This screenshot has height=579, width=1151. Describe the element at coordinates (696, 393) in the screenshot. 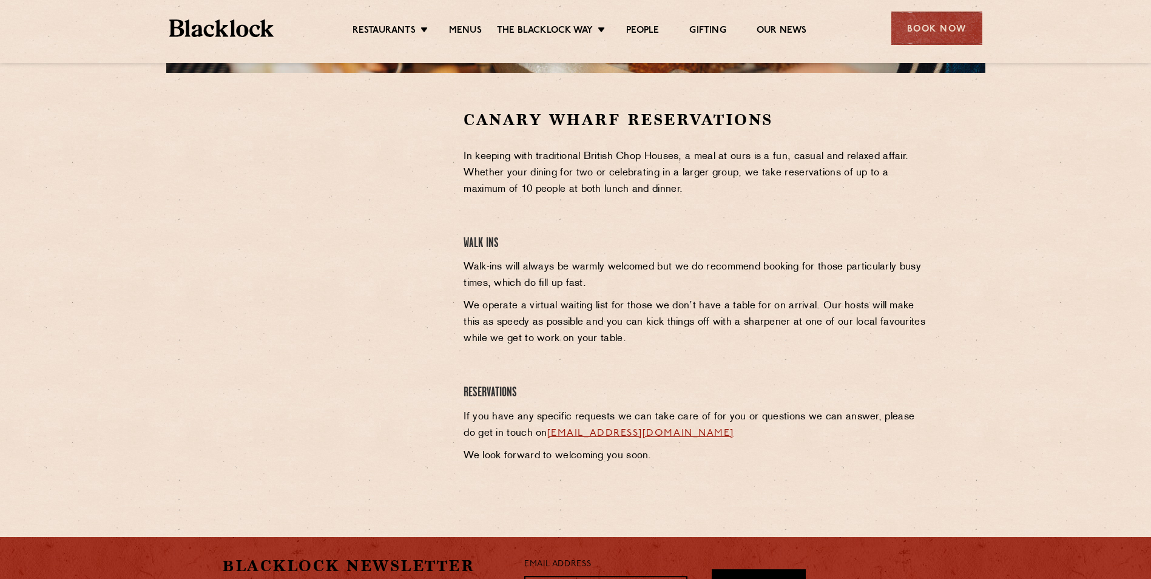

I see `h4: Reservations` at that location.